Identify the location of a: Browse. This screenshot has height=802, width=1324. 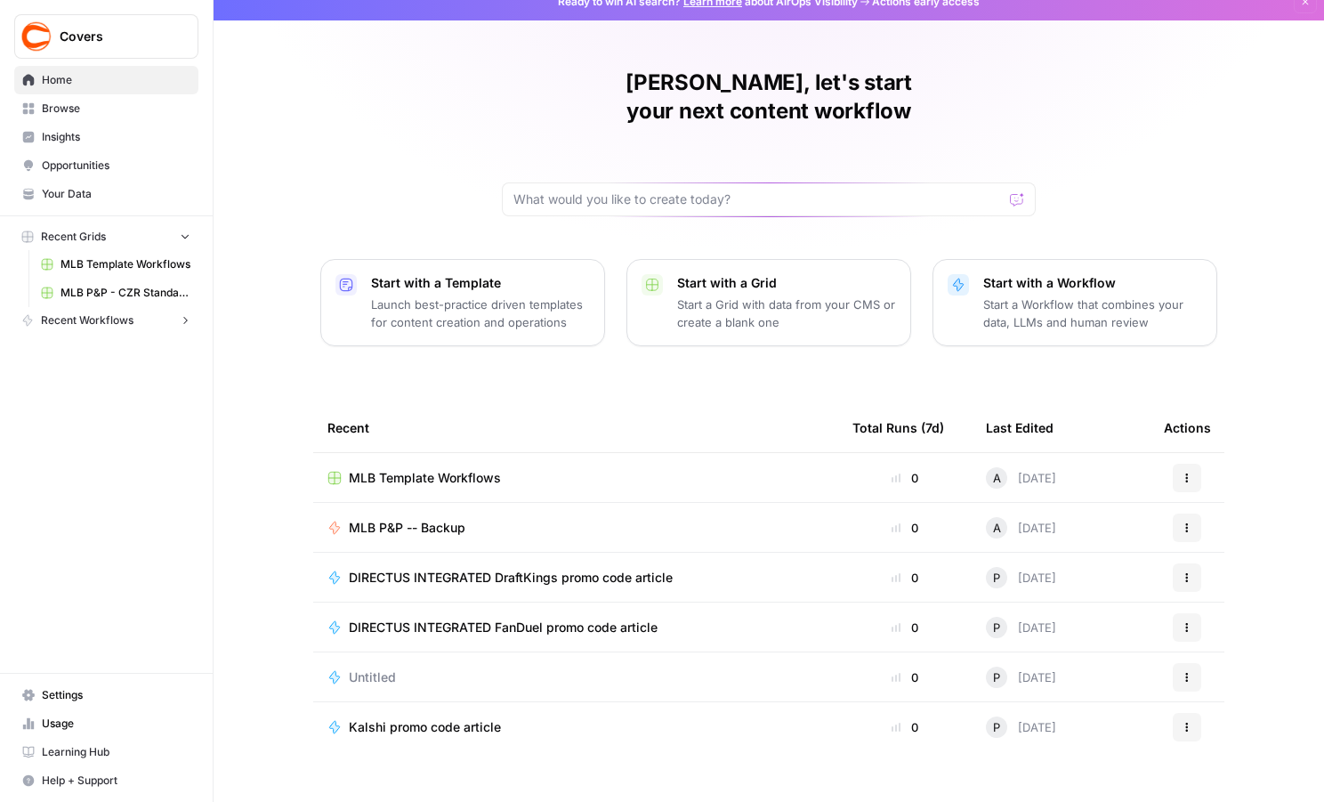
(106, 109).